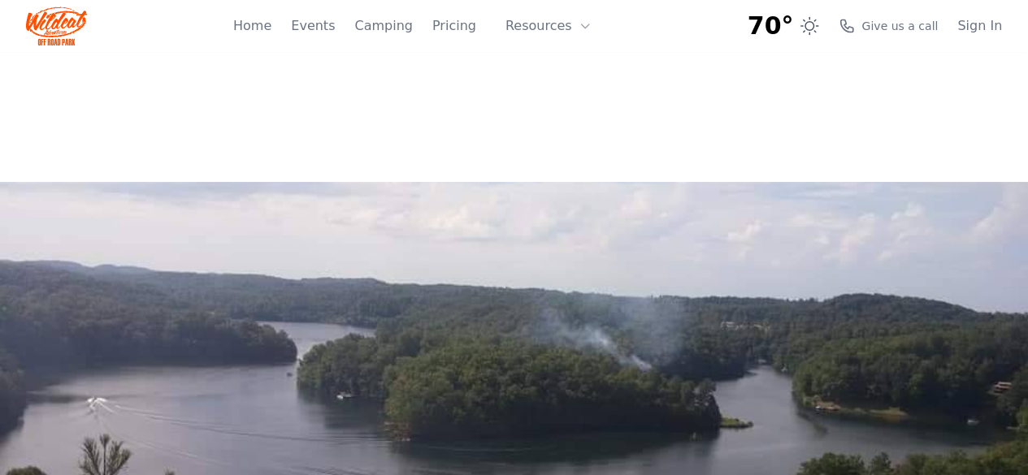 Image resolution: width=1028 pixels, height=475 pixels. What do you see at coordinates (770, 26) in the screenshot?
I see `span: 70°` at bounding box center [770, 26].